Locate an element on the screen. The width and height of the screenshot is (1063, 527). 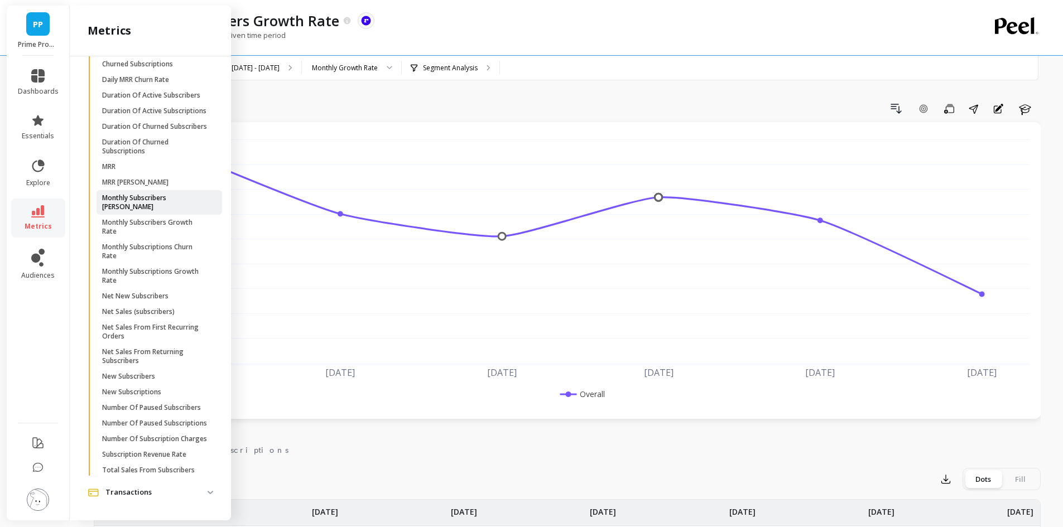
p: Segment Analysis is located at coordinates (450, 68).